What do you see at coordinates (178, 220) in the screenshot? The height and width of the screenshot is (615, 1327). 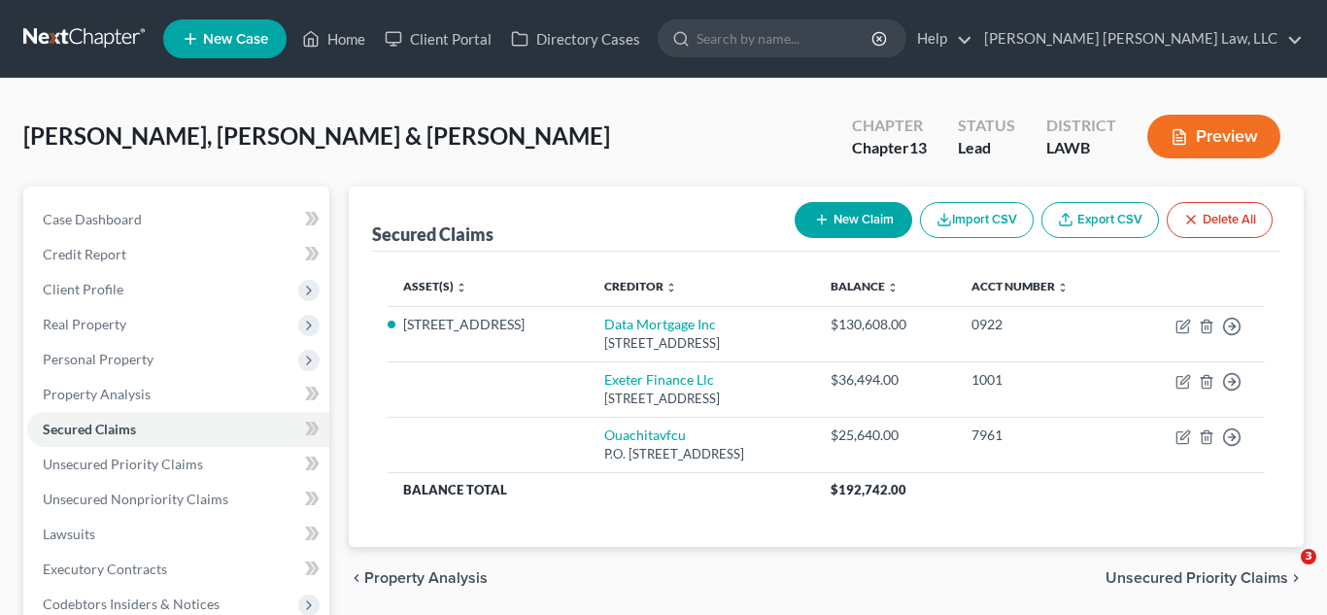 I see `a: Case Dashboard` at bounding box center [178, 220].